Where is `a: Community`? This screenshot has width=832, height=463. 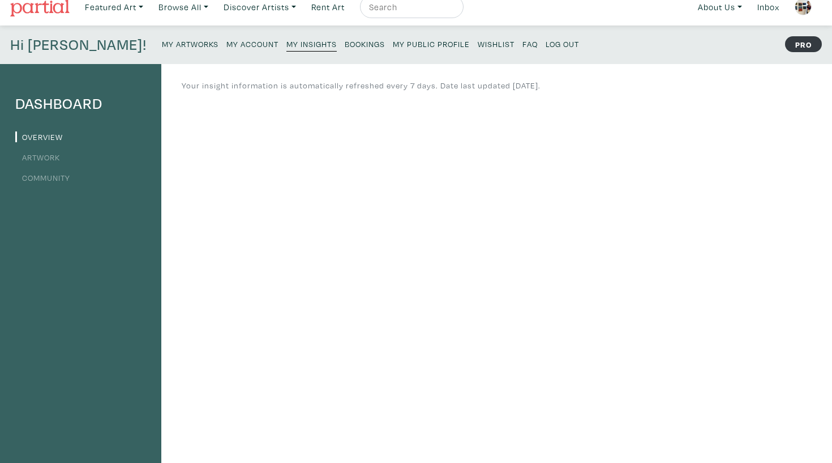 a: Community is located at coordinates (42, 177).